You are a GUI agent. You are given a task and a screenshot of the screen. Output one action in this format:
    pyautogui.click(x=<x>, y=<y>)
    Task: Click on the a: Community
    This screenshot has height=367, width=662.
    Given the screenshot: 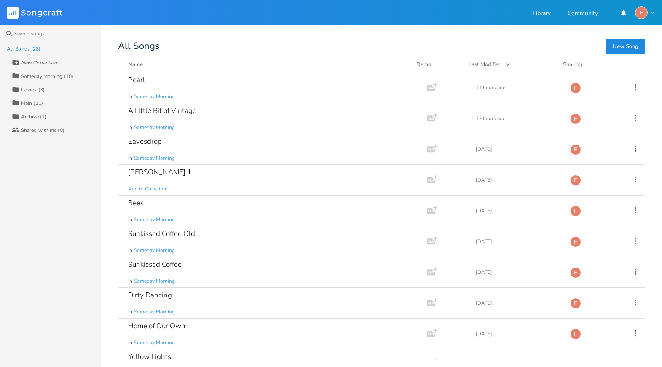 What is the action you would take?
    pyautogui.click(x=583, y=14)
    